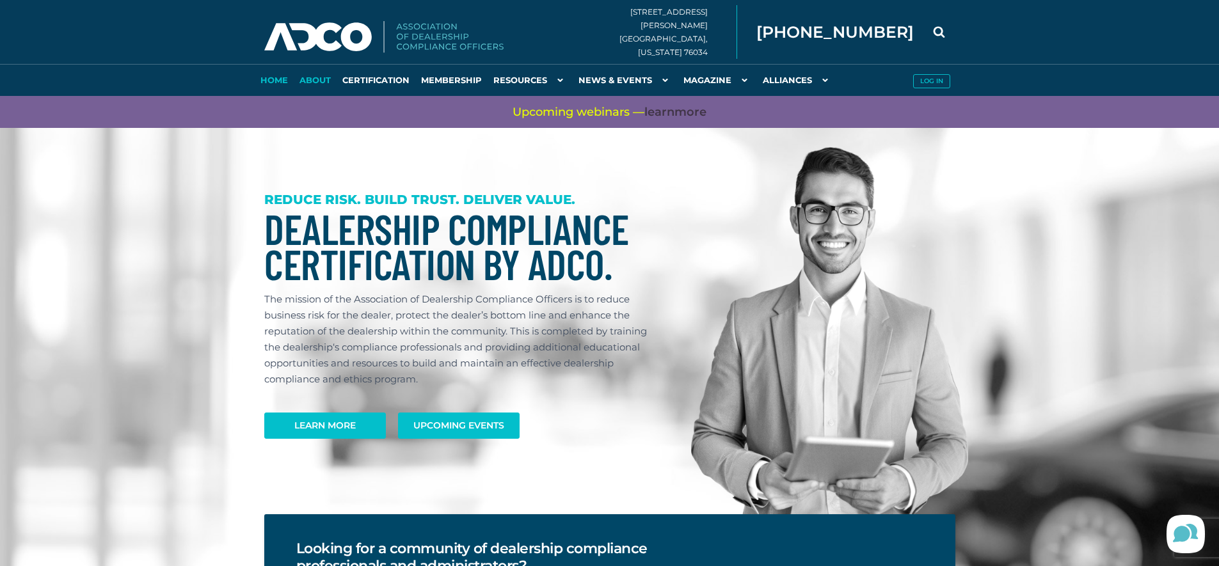 The width and height of the screenshot is (1219, 566). I want to click on a: News & Events, so click(625, 80).